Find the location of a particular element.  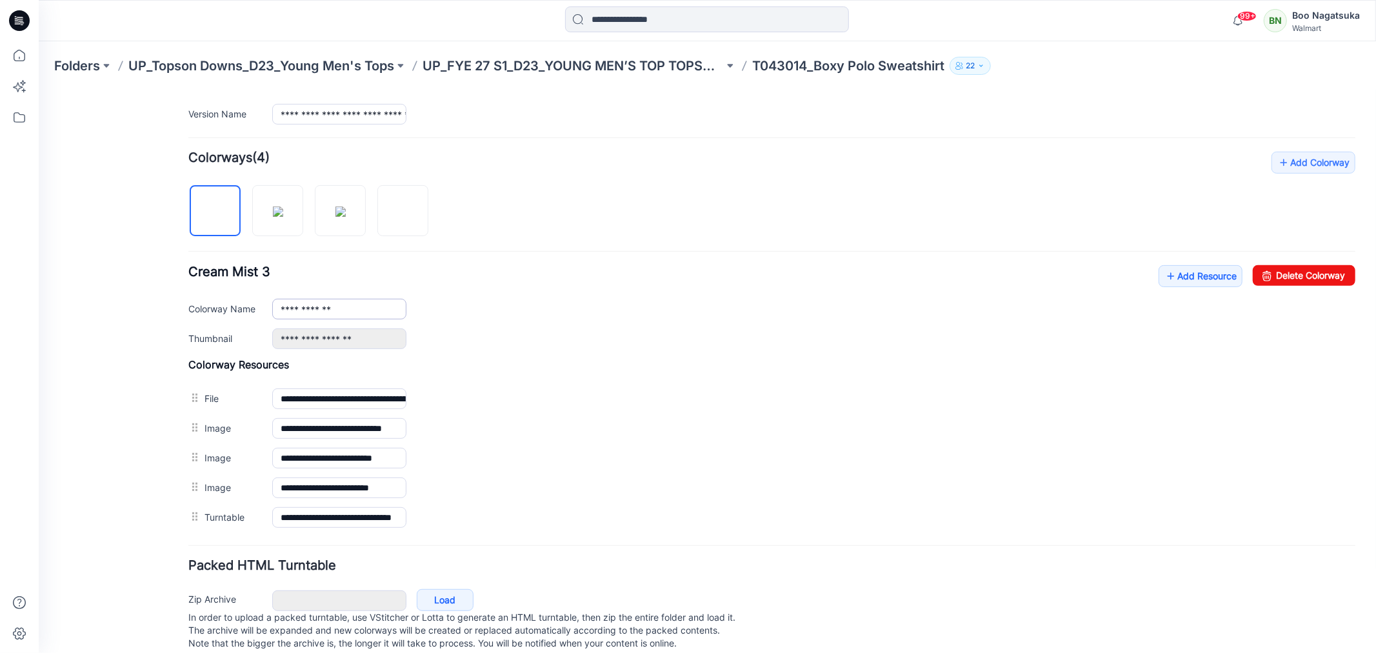

label: File is located at coordinates (193, 308).